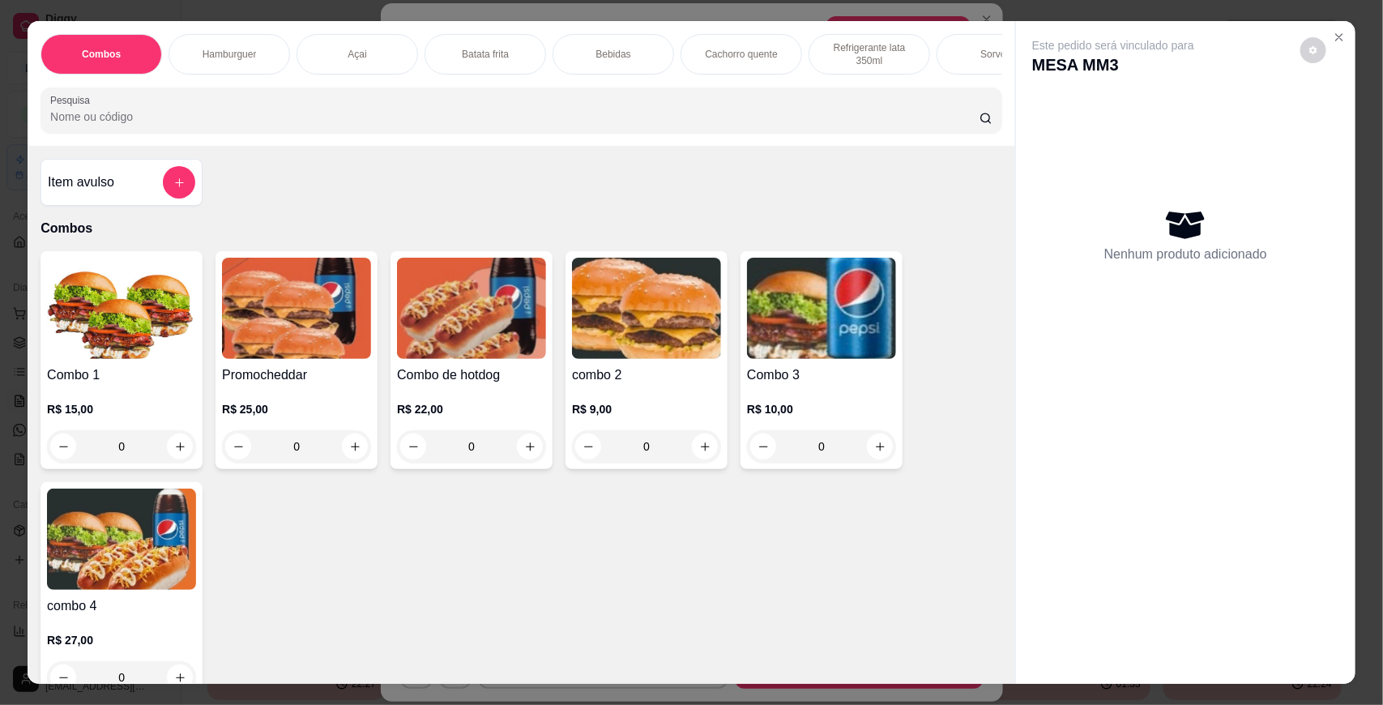 The height and width of the screenshot is (705, 1383). What do you see at coordinates (81, 182) in the screenshot?
I see `h4: Item avulso` at bounding box center [81, 182].